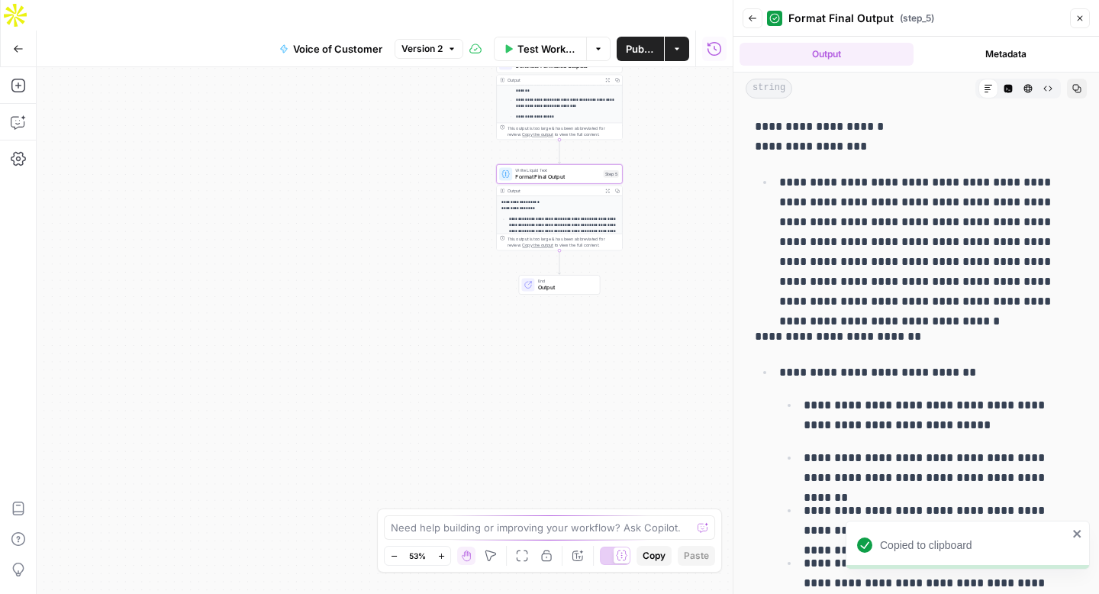  What do you see at coordinates (696, 556) in the screenshot?
I see `span: Paste` at bounding box center [696, 556].